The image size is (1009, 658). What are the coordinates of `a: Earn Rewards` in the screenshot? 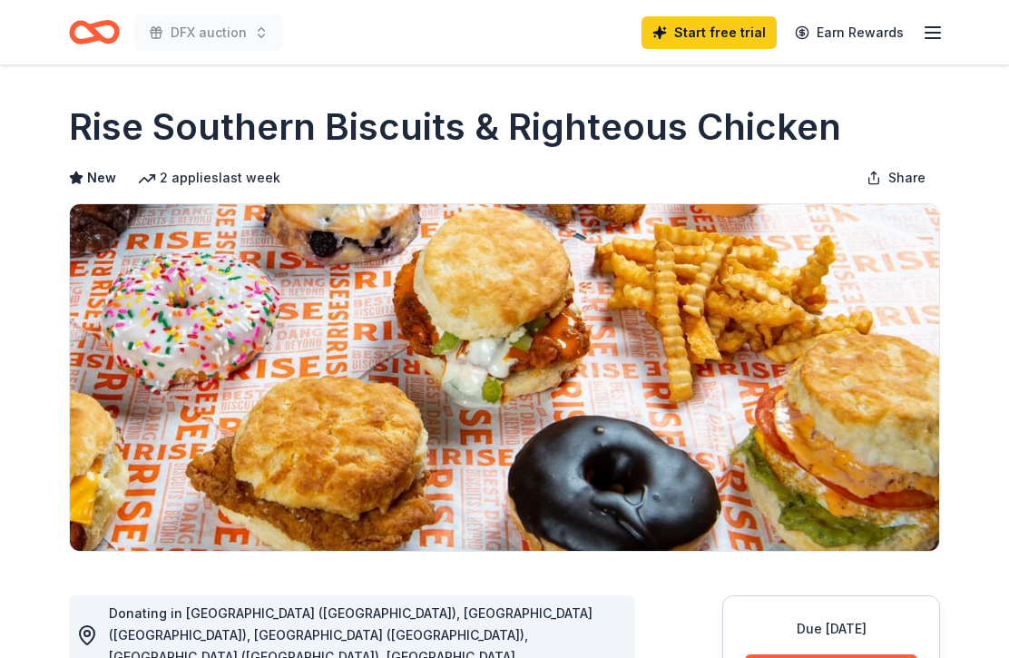 It's located at (849, 33).